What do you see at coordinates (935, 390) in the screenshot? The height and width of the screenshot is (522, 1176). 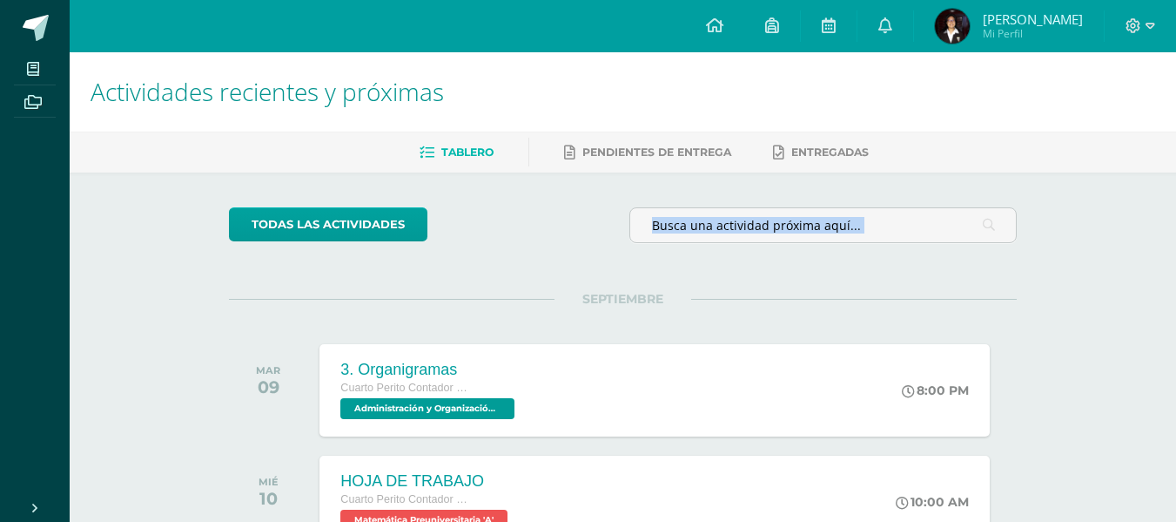 I see `div: 8:00 PM` at bounding box center [935, 390].